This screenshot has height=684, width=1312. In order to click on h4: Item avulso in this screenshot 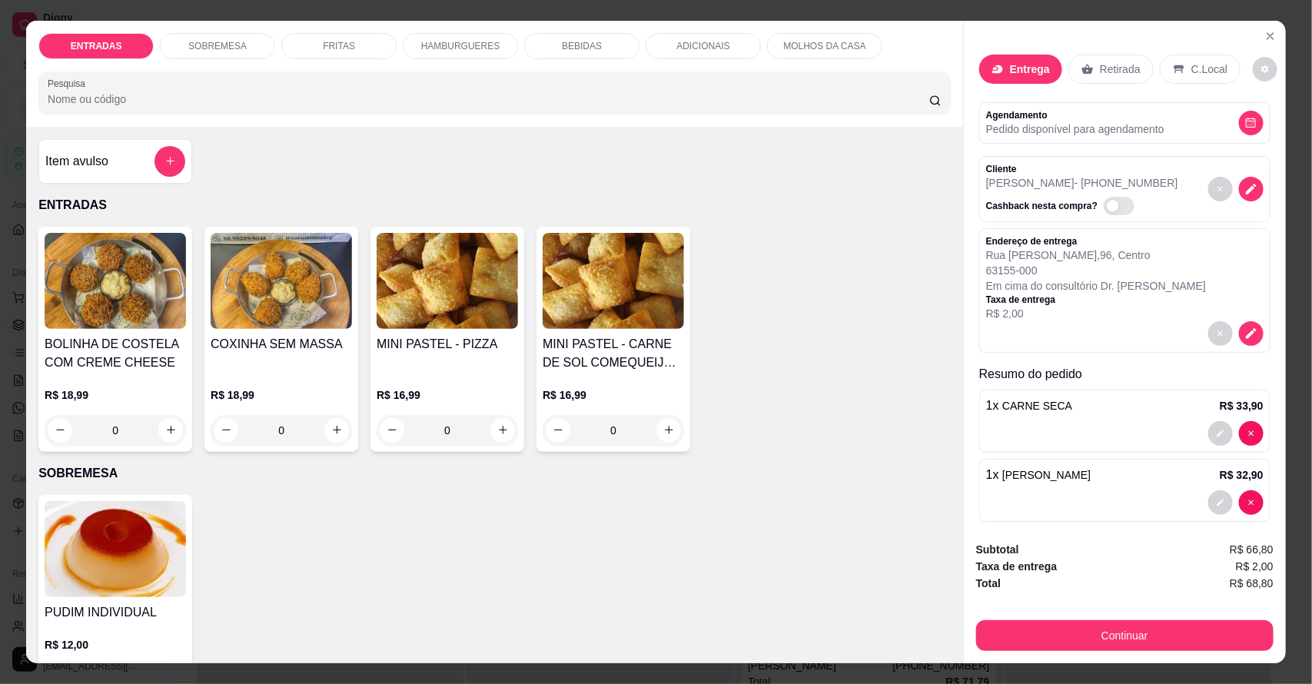, I will do `click(77, 161)`.